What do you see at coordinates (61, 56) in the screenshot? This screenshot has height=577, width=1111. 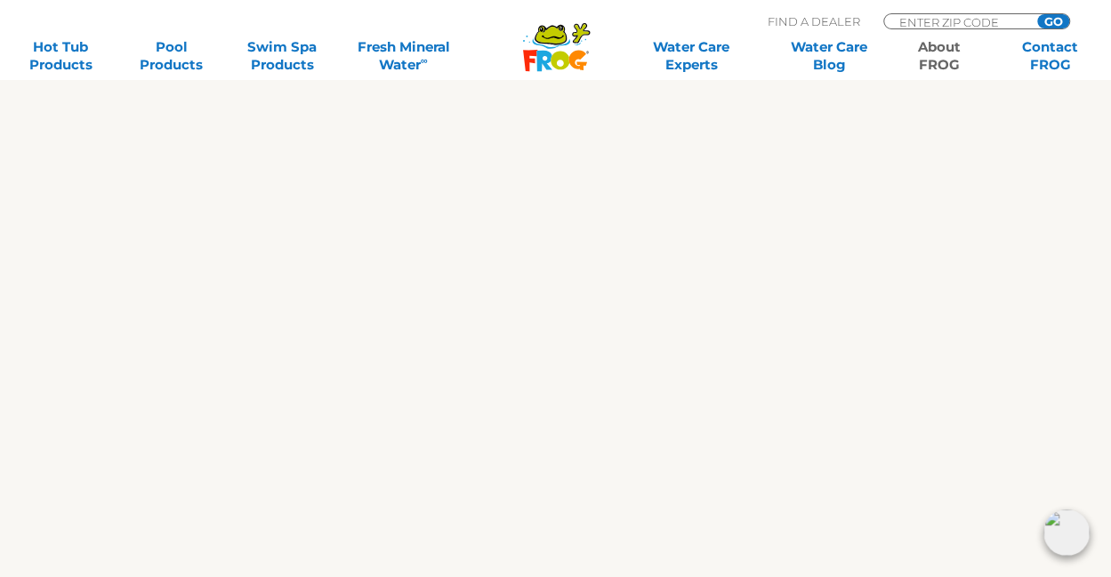 I see `a: Hot TubProducts` at bounding box center [61, 56].